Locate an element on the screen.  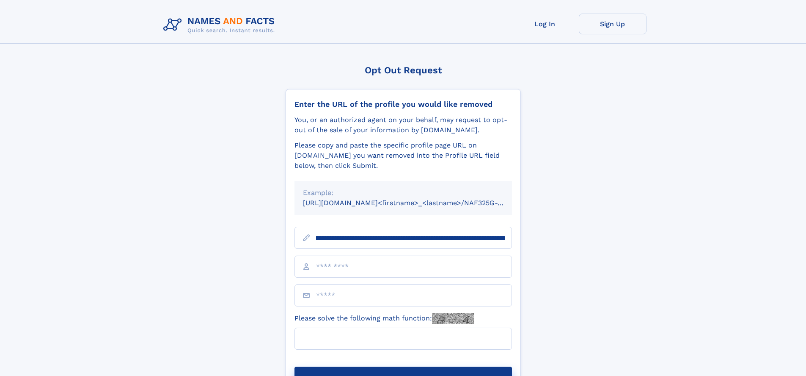
div: You, or an authorized agent on your behalf, may request to opt-out of the sale of your informatio... is located at coordinates (403, 125).